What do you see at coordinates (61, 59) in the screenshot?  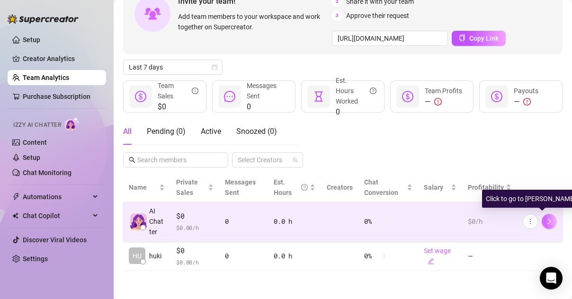 I see `a: Creator Analytics` at bounding box center [61, 59].